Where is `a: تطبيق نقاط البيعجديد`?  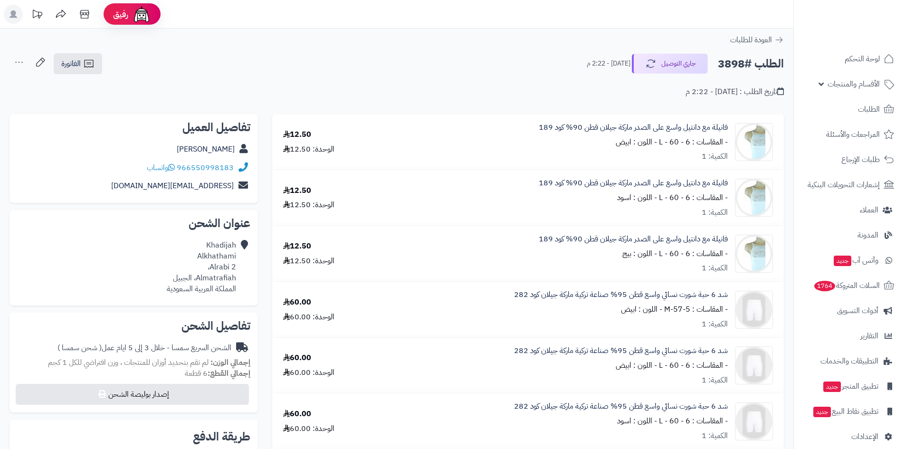
a: تطبيق نقاط البيعجديد is located at coordinates (850, 412).